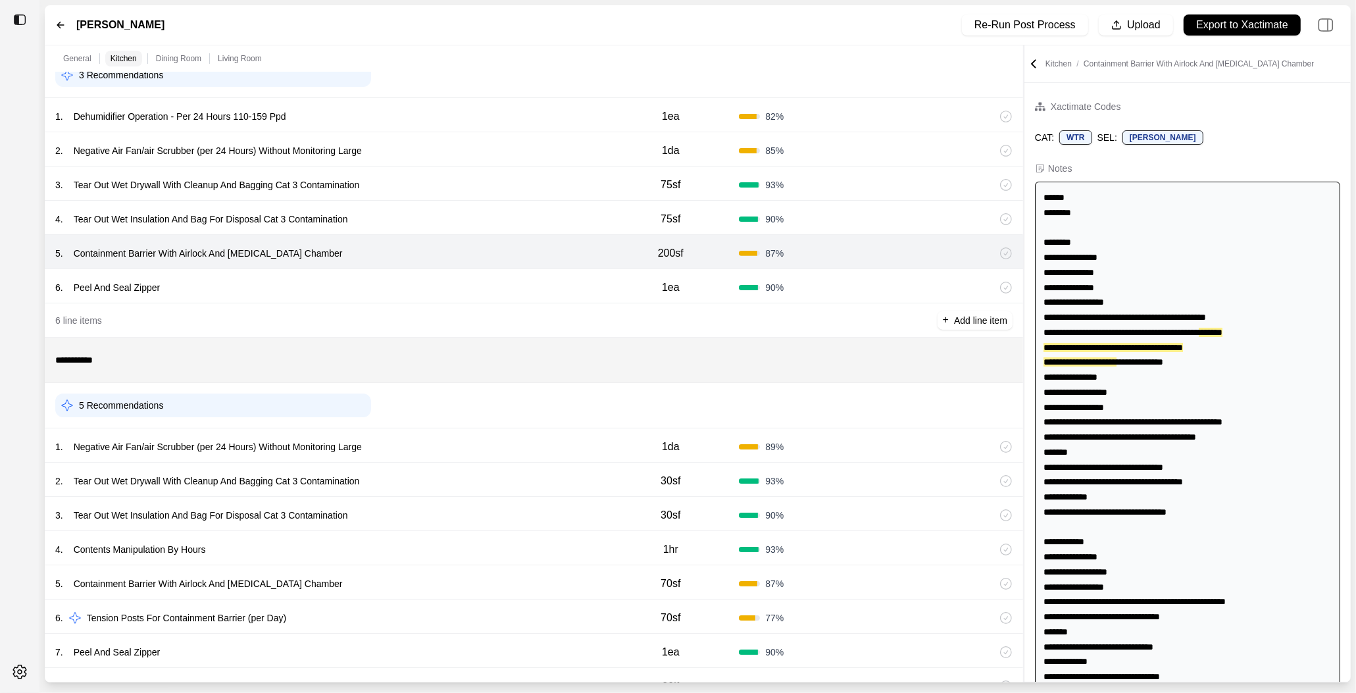 The image size is (1356, 693). I want to click on p: Dehumidifier Operation - Per 24 Hours 110-159 Ppd, so click(180, 116).